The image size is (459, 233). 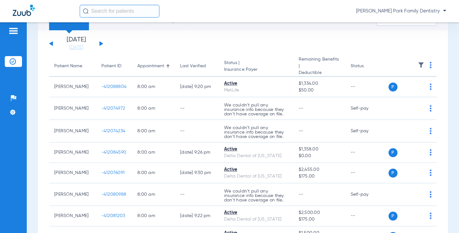 What do you see at coordinates (320, 213) in the screenshot?
I see `span: $2,500.00` at bounding box center [320, 213].